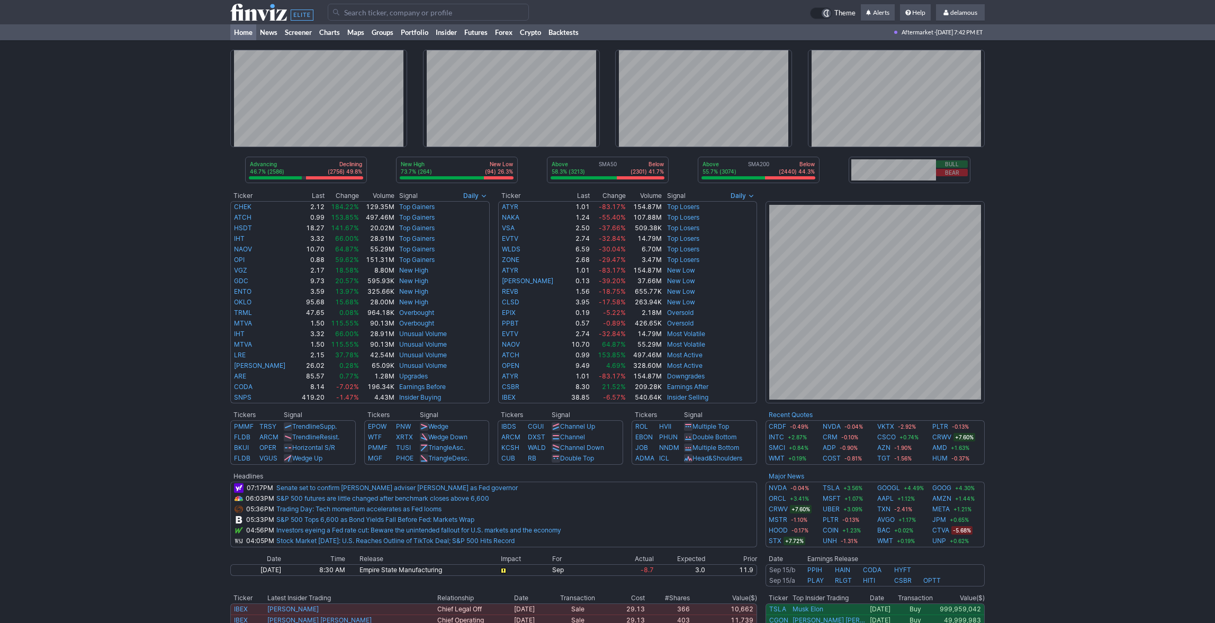 This screenshot has height=623, width=1215. I want to click on a: AMD, so click(940, 448).